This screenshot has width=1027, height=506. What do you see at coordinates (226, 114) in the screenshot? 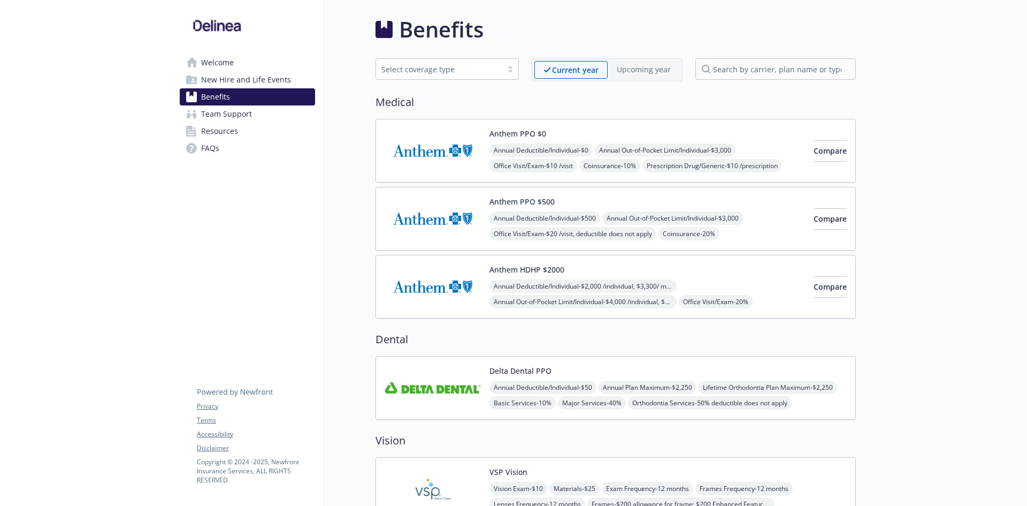
I see `span: Team Support` at bounding box center [226, 114].